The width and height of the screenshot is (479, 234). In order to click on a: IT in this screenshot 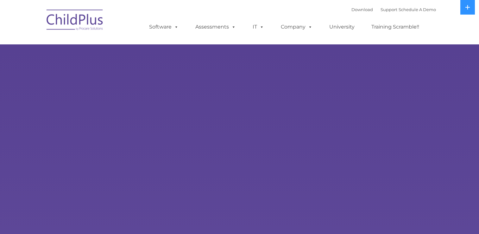, I will do `click(258, 27)`.